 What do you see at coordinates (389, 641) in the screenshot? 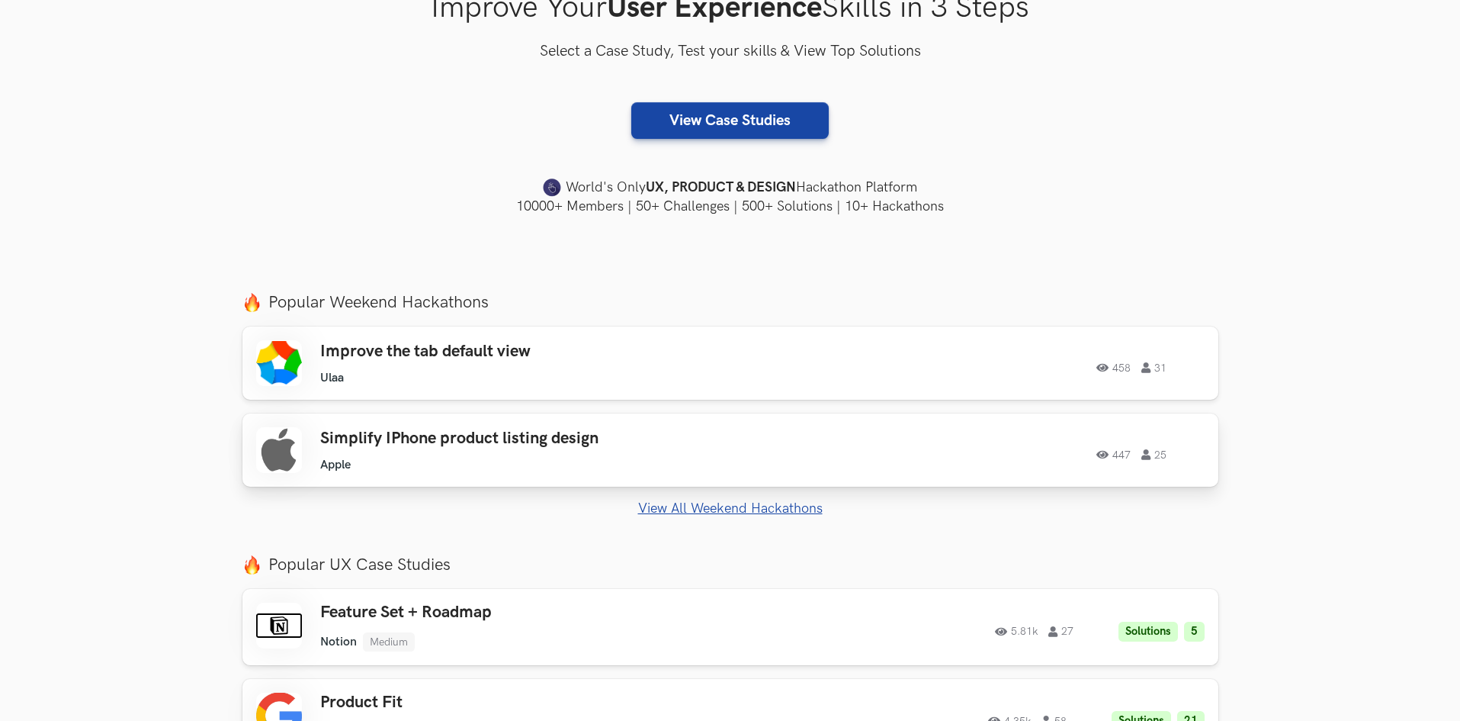
I see `li: Medium` at bounding box center [389, 641].